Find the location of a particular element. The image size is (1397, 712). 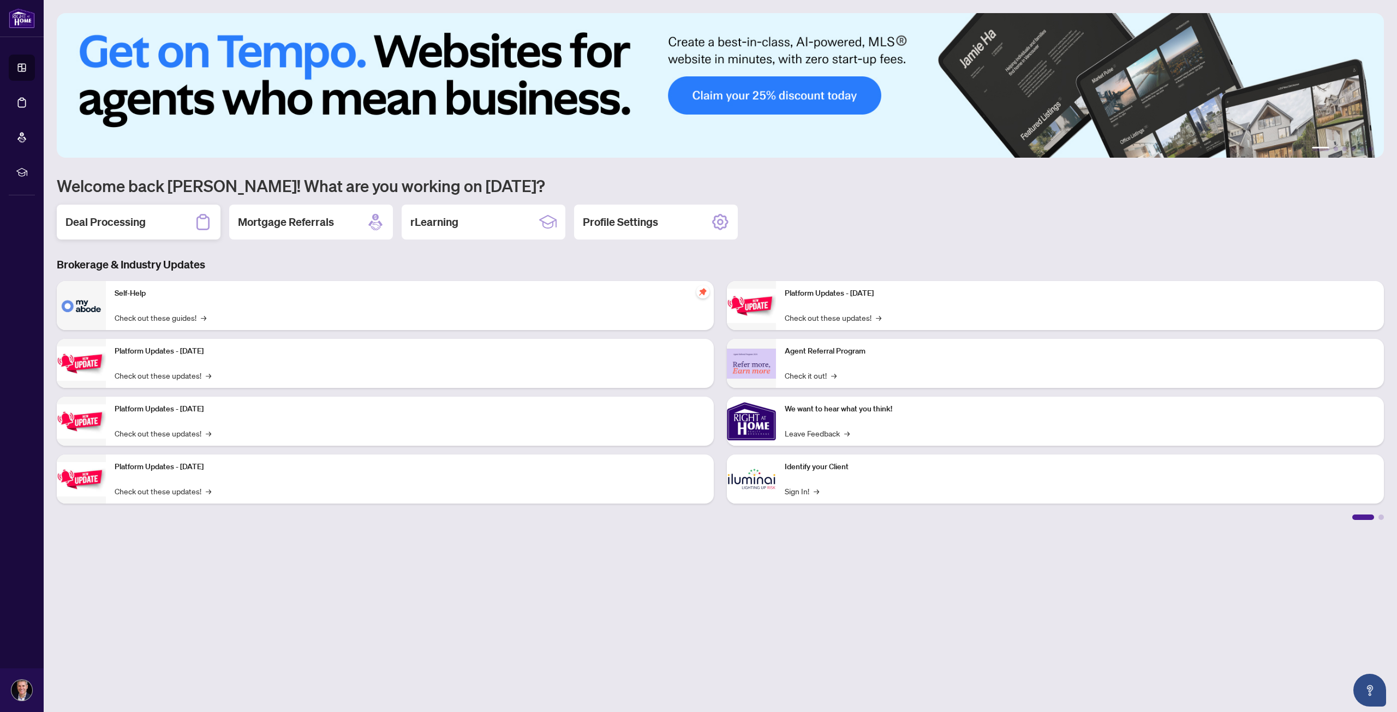

a: Check out these guides!→ is located at coordinates (160, 318).